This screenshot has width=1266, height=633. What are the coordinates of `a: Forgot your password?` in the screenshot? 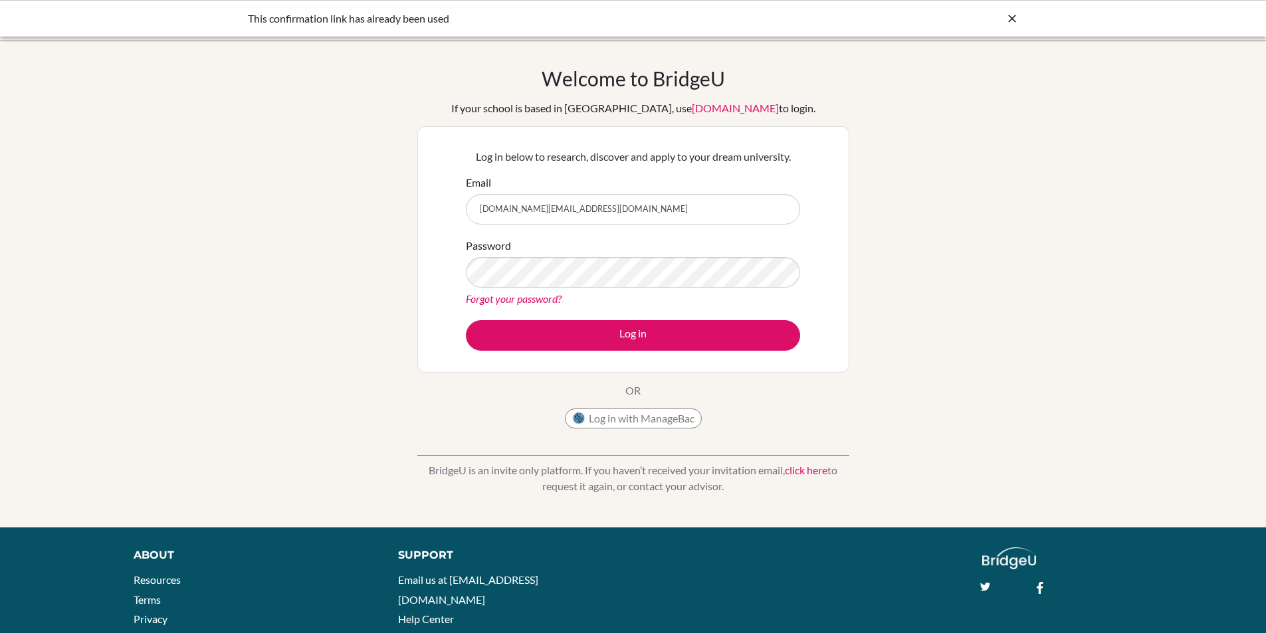 It's located at (514, 298).